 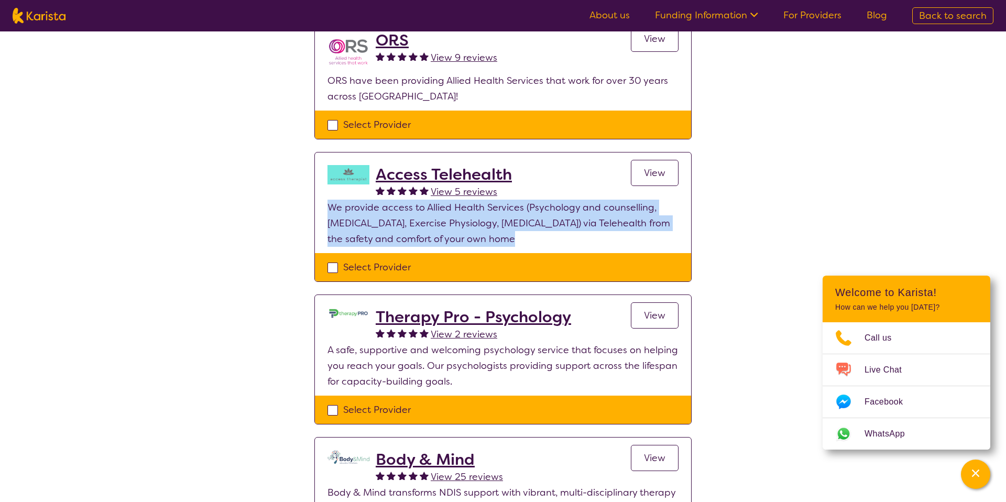 I want to click on a: View 2 reviews, so click(x=464, y=334).